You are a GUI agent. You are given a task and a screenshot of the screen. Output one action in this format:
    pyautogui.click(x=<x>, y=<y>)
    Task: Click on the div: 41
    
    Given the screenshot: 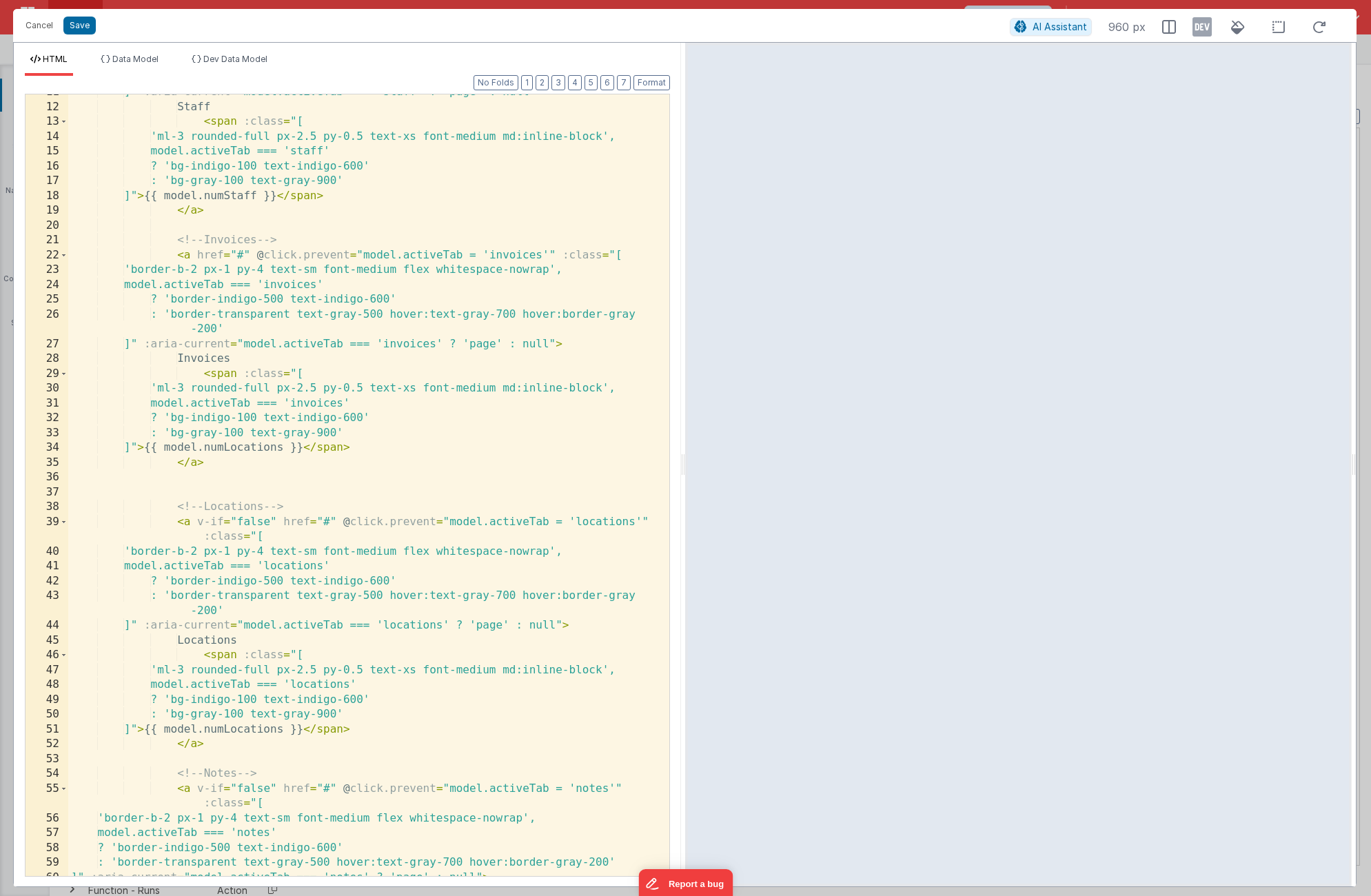 What is the action you would take?
    pyautogui.click(x=47, y=566)
    